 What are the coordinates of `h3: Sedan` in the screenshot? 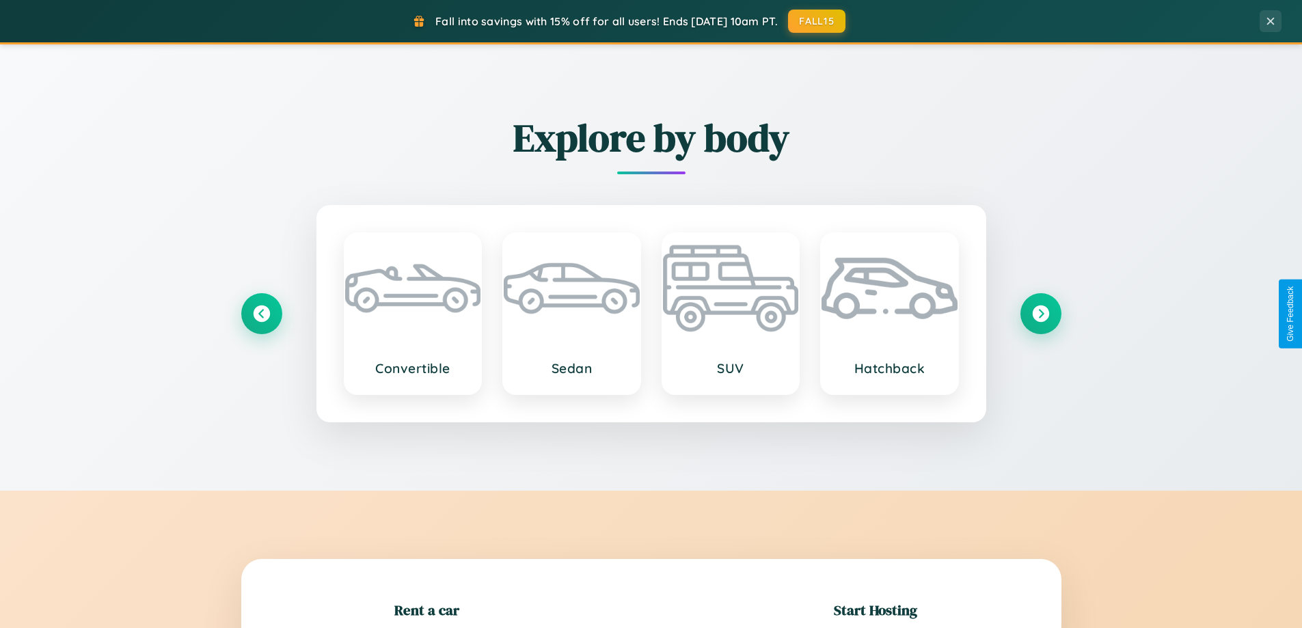 It's located at (571, 368).